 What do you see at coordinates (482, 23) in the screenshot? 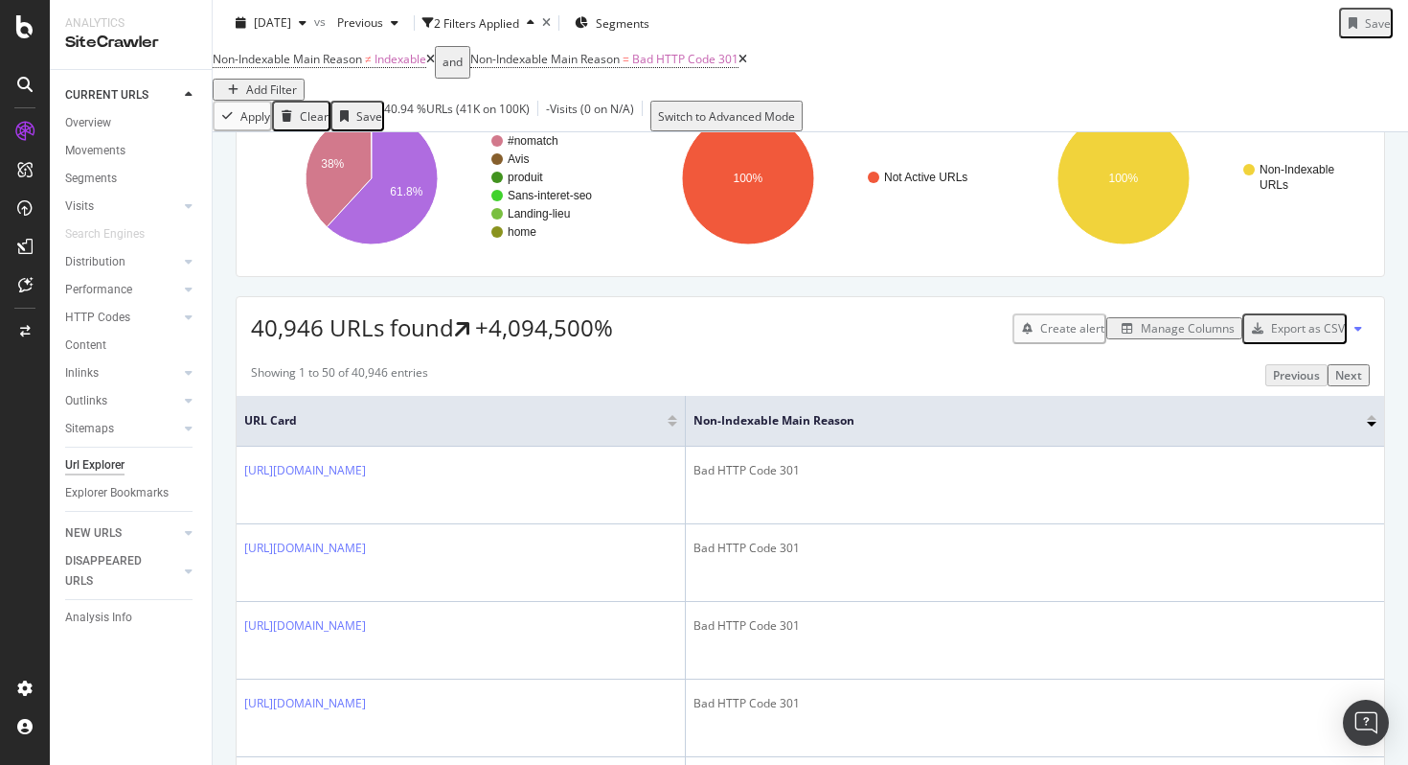
I see `button: 2 Filters Applied` at bounding box center [482, 23].